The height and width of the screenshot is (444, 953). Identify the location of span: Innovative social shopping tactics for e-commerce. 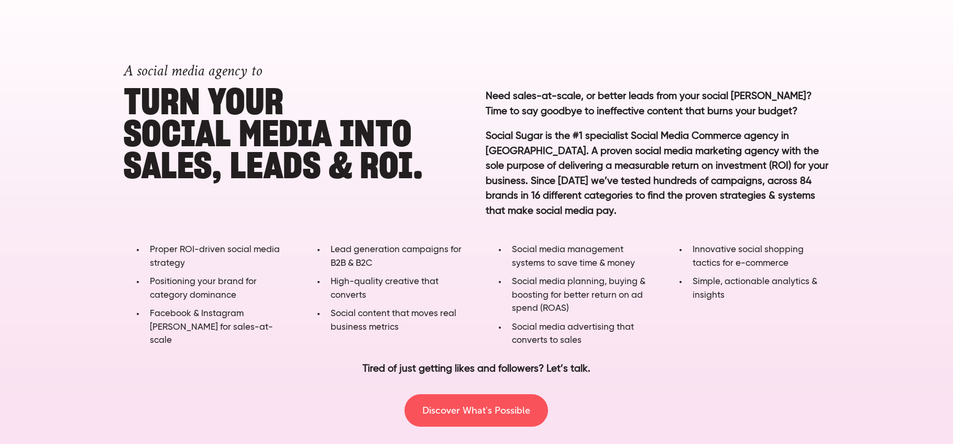
(748, 256).